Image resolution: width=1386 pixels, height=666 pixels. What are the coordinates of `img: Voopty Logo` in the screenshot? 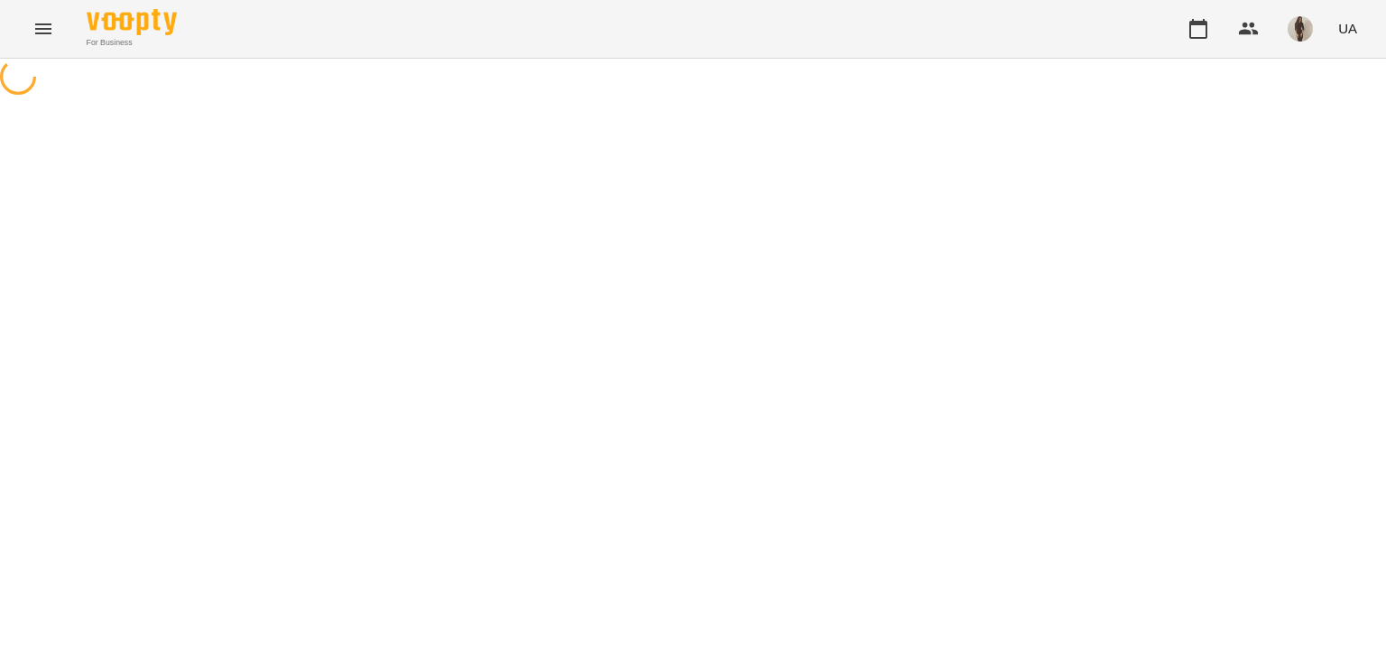 It's located at (132, 22).